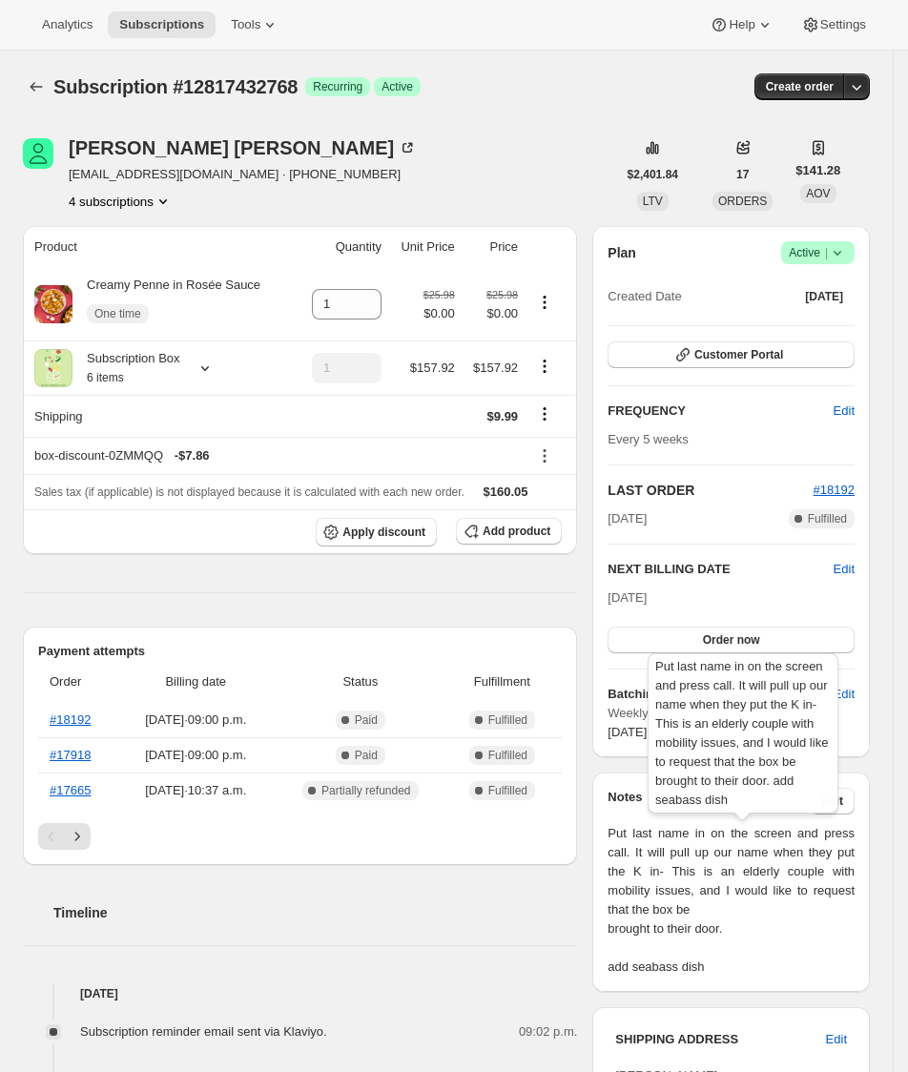  Describe the element at coordinates (299, 651) in the screenshot. I see `h2: Payment attempts` at that location.